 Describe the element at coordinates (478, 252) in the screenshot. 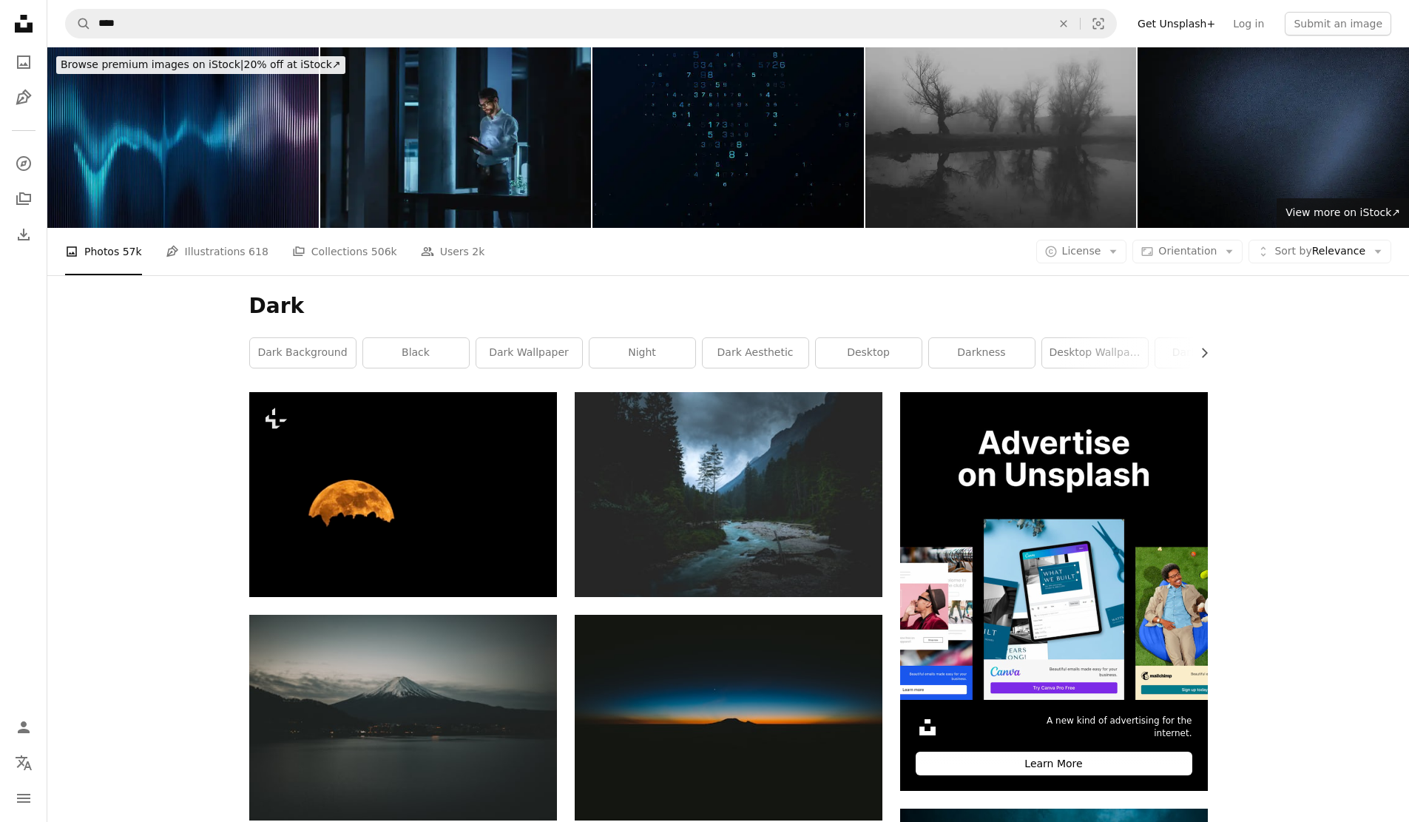

I see `span: 2k` at that location.